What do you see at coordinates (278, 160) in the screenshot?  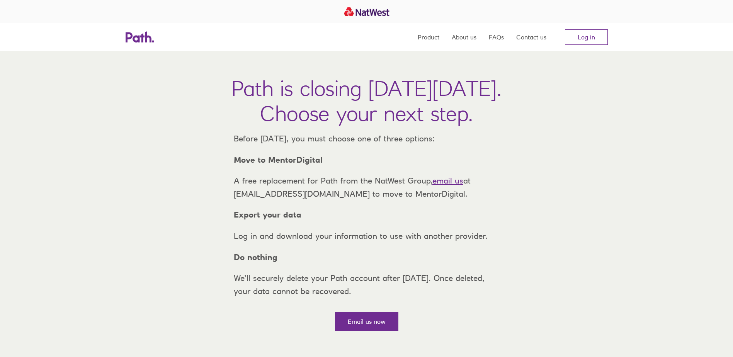 I see `strong: Move to MentorDigital` at bounding box center [278, 160].